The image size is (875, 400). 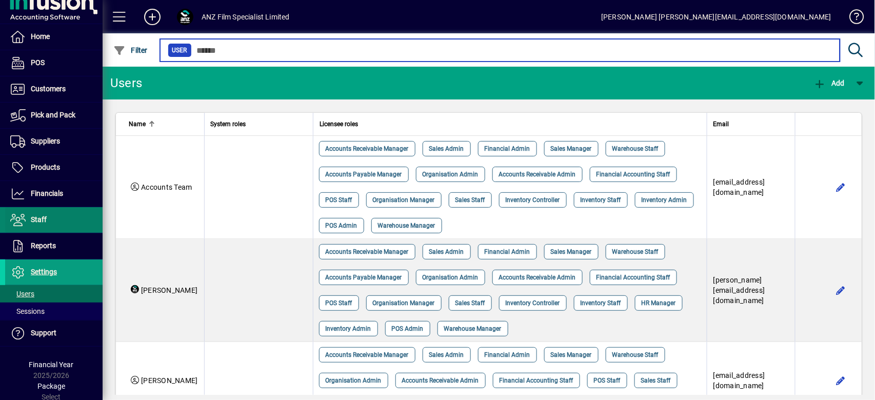 I want to click on span: Package, so click(x=51, y=386).